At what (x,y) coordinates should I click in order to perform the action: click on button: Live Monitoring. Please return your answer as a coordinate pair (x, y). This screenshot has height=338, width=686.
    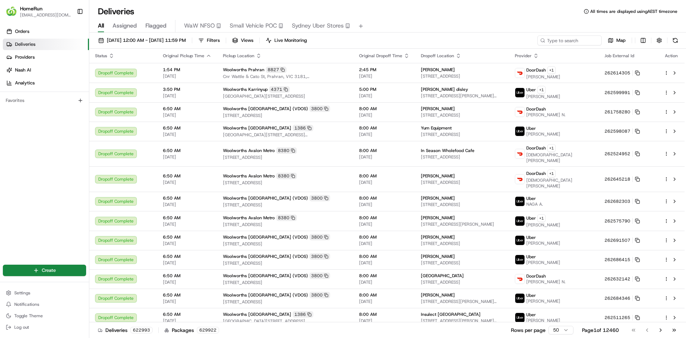
    Looking at the image, I should click on (286, 40).